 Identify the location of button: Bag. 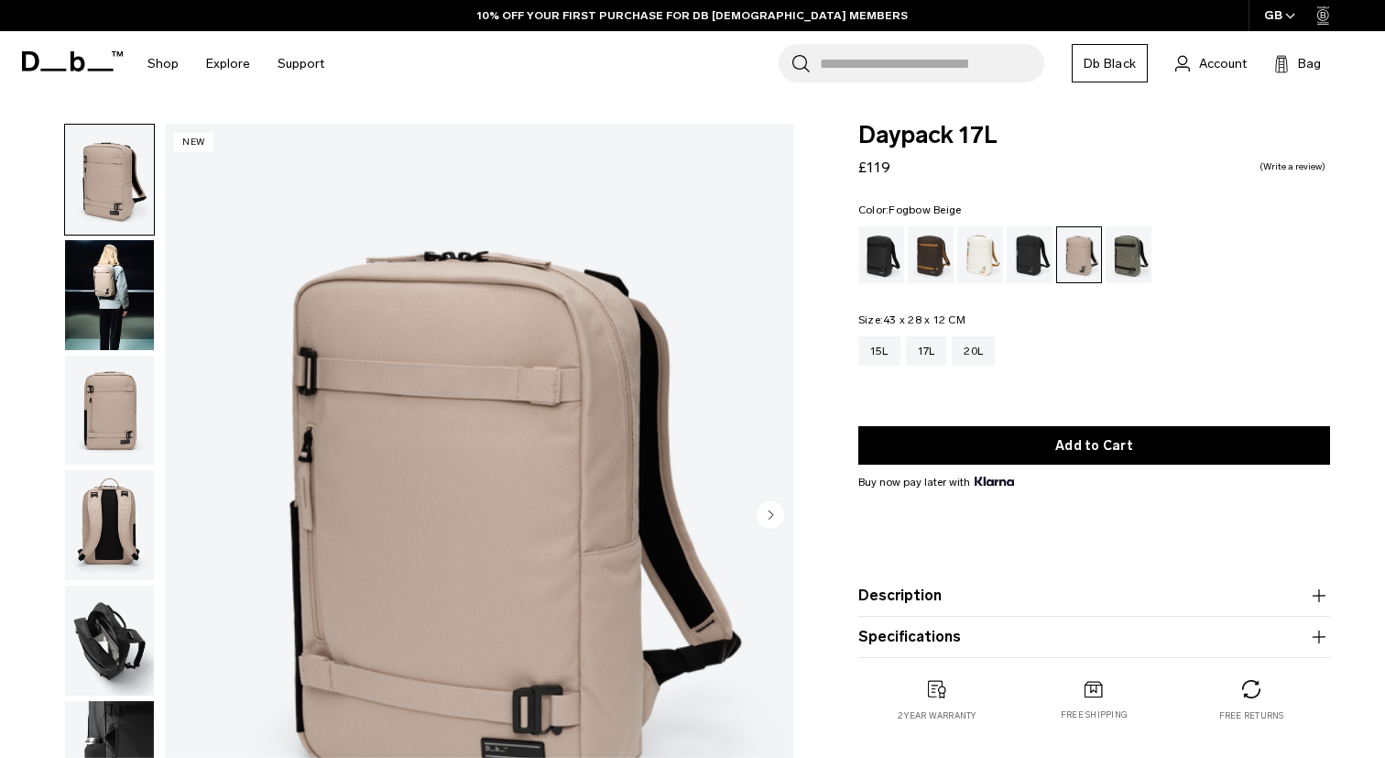
(1297, 63).